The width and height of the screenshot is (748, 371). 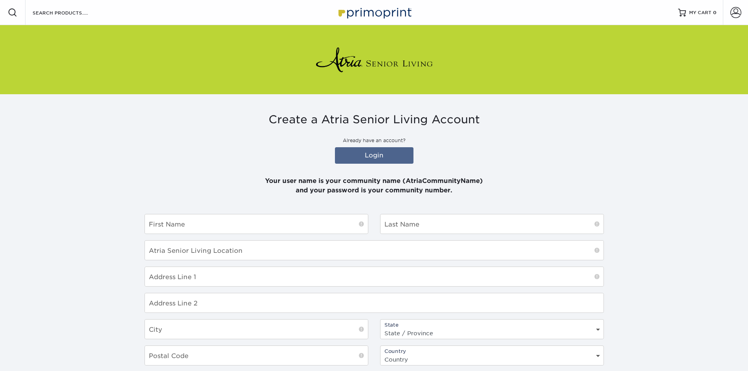 I want to click on span: MY CART, so click(x=700, y=13).